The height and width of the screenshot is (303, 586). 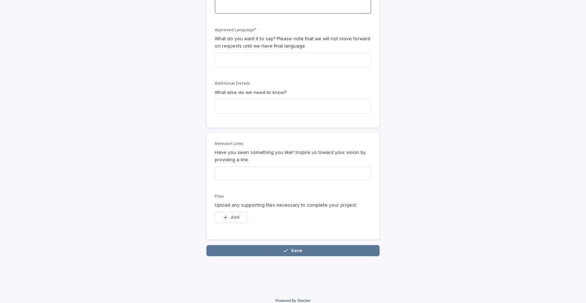 What do you see at coordinates (293, 300) in the screenshot?
I see `a: Powered By Stacker` at bounding box center [293, 300].